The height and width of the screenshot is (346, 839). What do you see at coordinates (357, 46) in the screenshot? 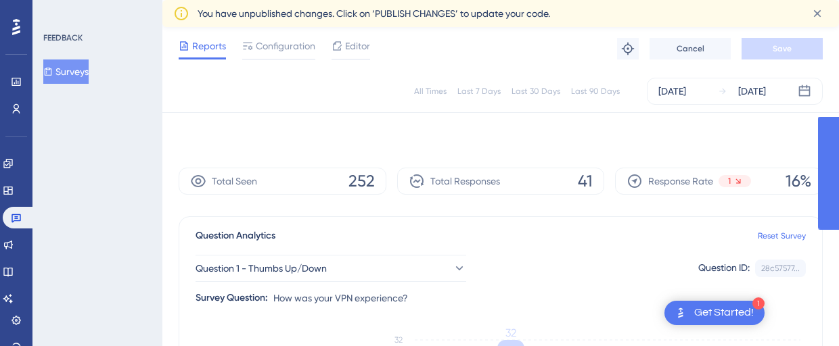
I see `span: Editor` at bounding box center [357, 46].